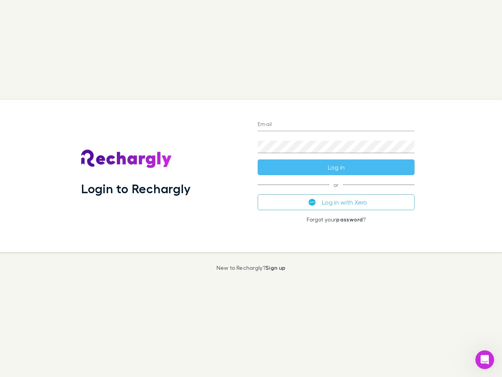 This screenshot has height=377, width=502. What do you see at coordinates (336, 184) in the screenshot?
I see `span: or` at bounding box center [336, 184].